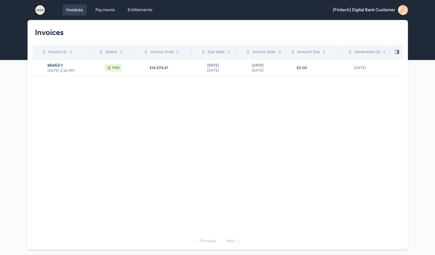 The image size is (435, 255). Describe the element at coordinates (57, 52) in the screenshot. I see `div: Invoice ID` at that location.